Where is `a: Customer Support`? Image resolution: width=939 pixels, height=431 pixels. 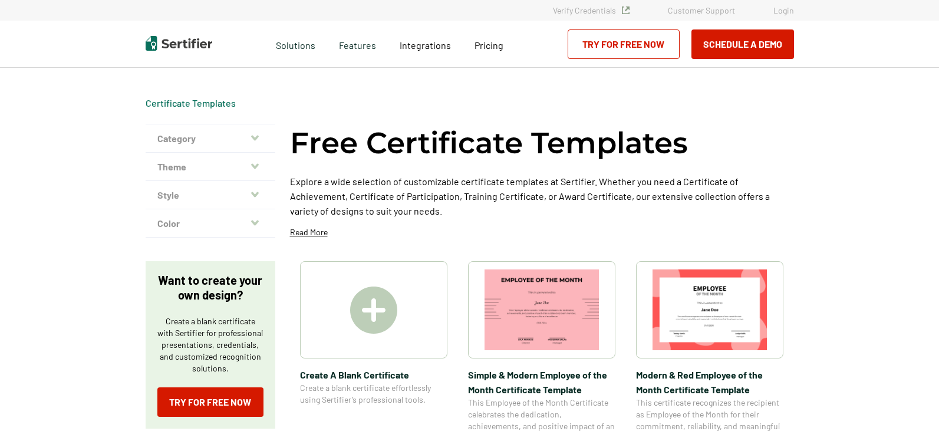 a: Customer Support is located at coordinates (702, 10).